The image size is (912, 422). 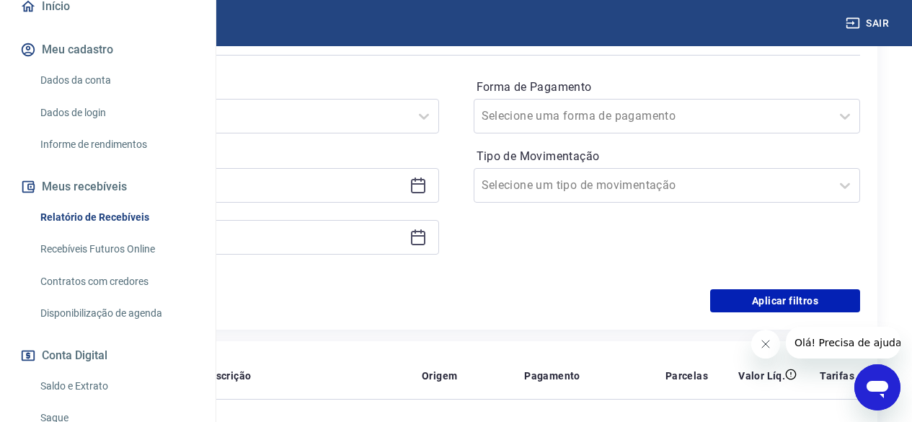 What do you see at coordinates (762, 376) in the screenshot?
I see `p: Valor Líq.` at bounding box center [762, 376].